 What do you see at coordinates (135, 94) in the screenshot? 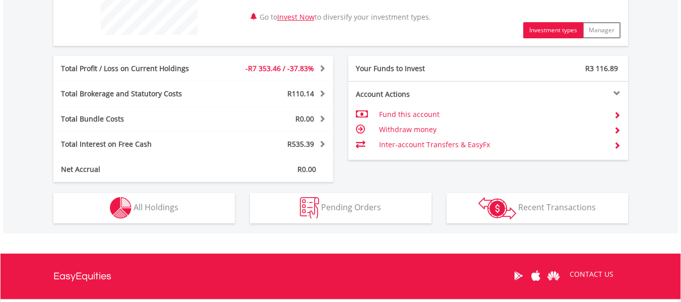
I see `div: Total Brokerage and Statutory Costs` at bounding box center [135, 94].